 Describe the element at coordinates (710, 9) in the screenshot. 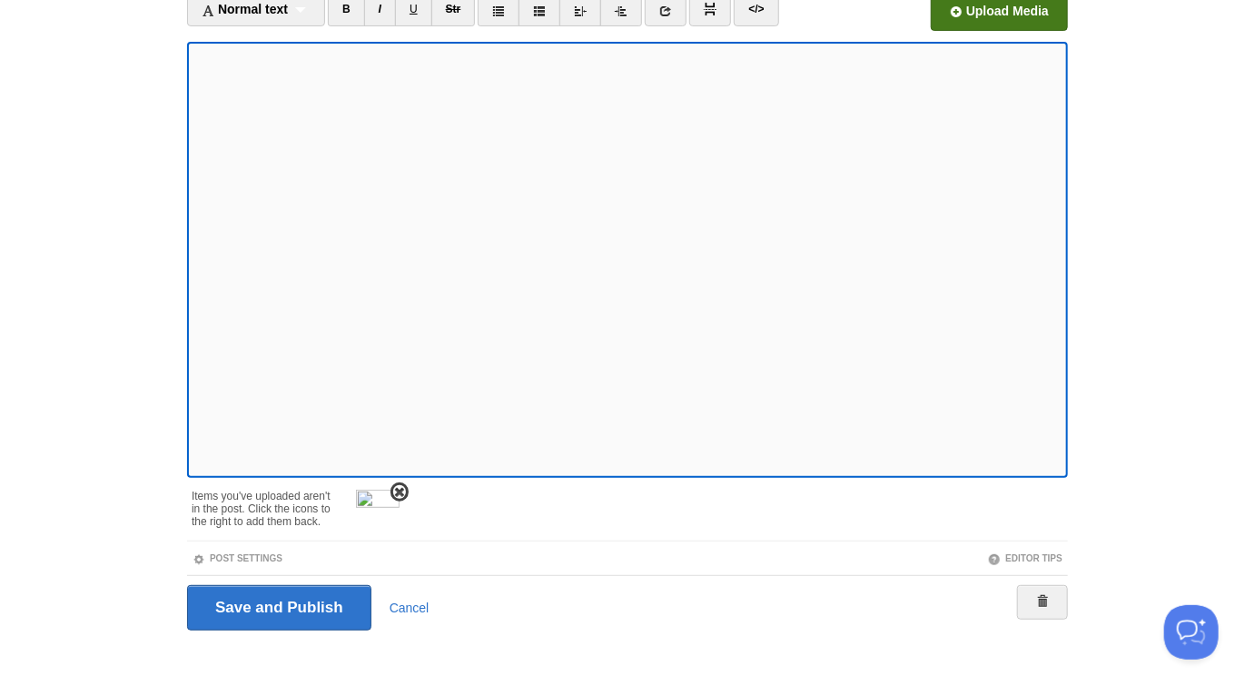

I see `img: pagebreak-icon.png` at that location.